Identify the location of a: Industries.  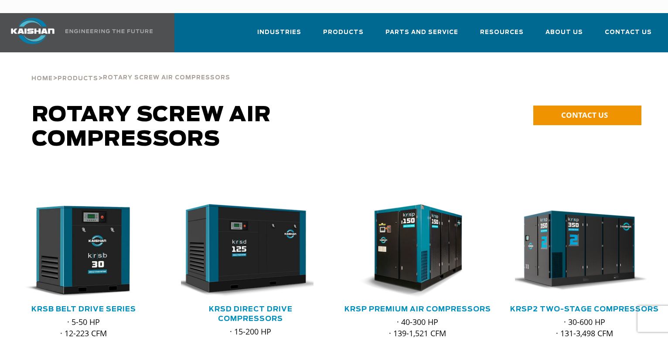
(279, 36).